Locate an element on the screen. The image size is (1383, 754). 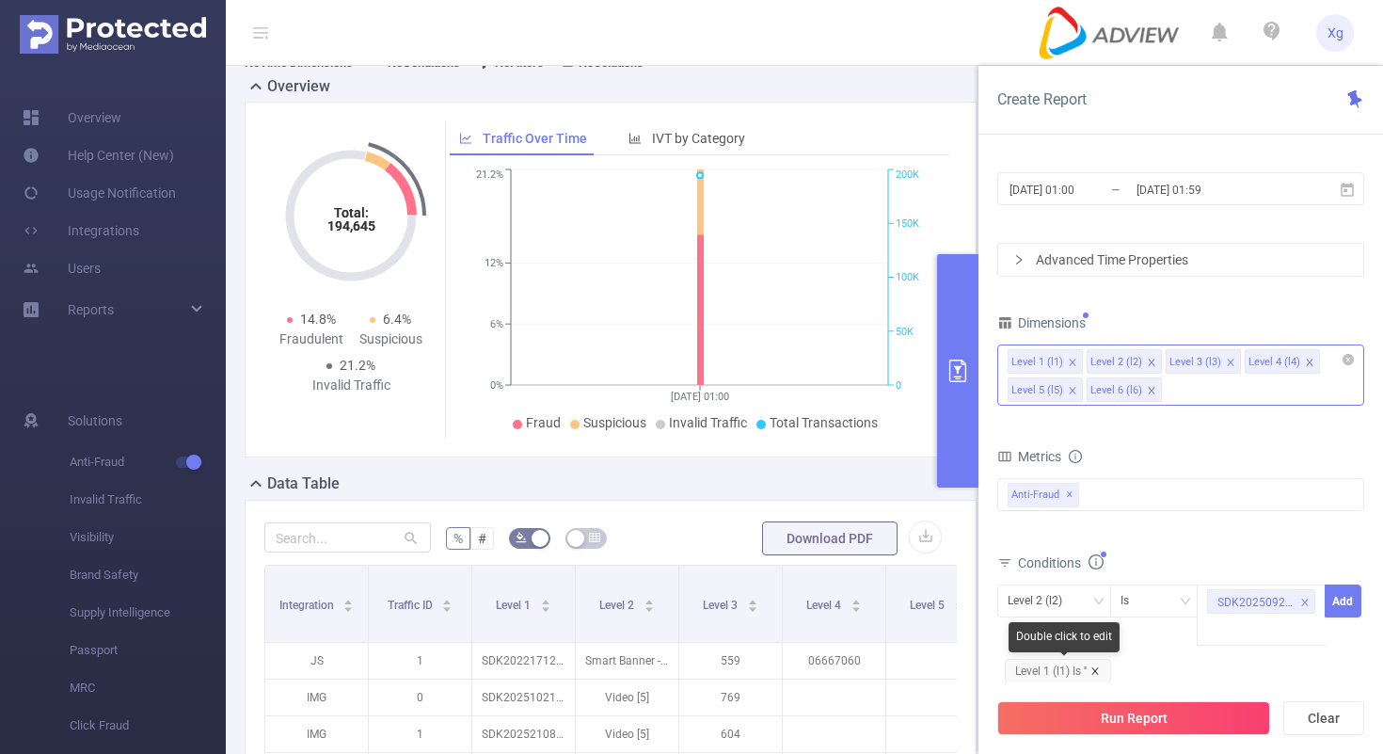
p: 0 is located at coordinates (420, 697).